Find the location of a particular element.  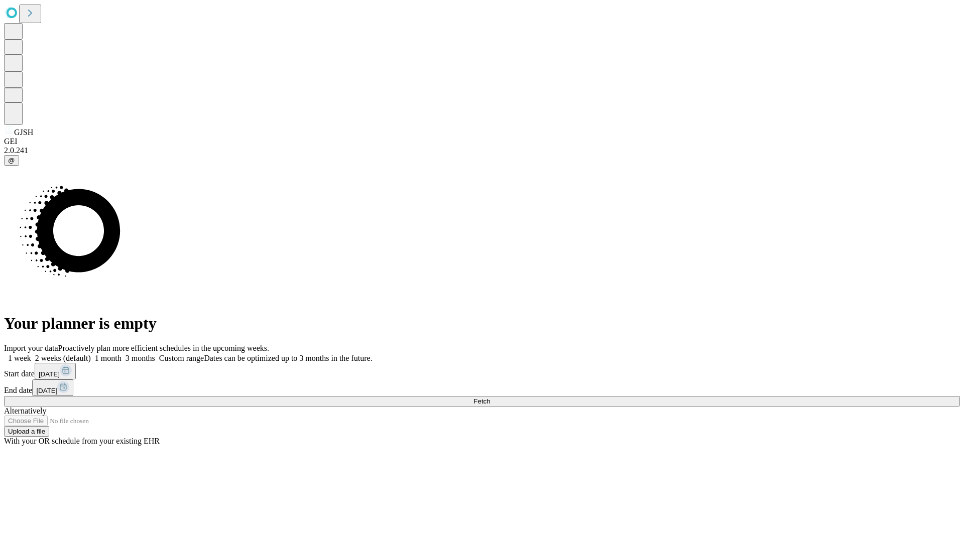

span: GJSH is located at coordinates (24, 132).